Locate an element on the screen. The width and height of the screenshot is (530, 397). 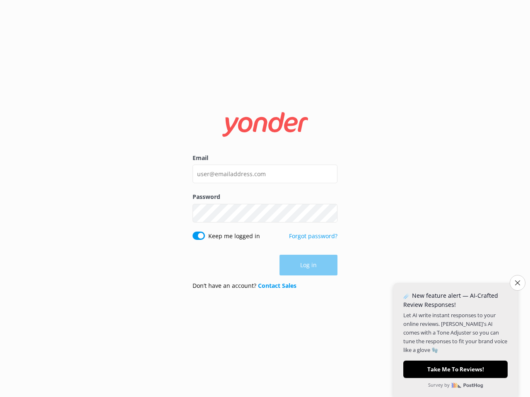
label: Keep me logged in is located at coordinates (234, 236).